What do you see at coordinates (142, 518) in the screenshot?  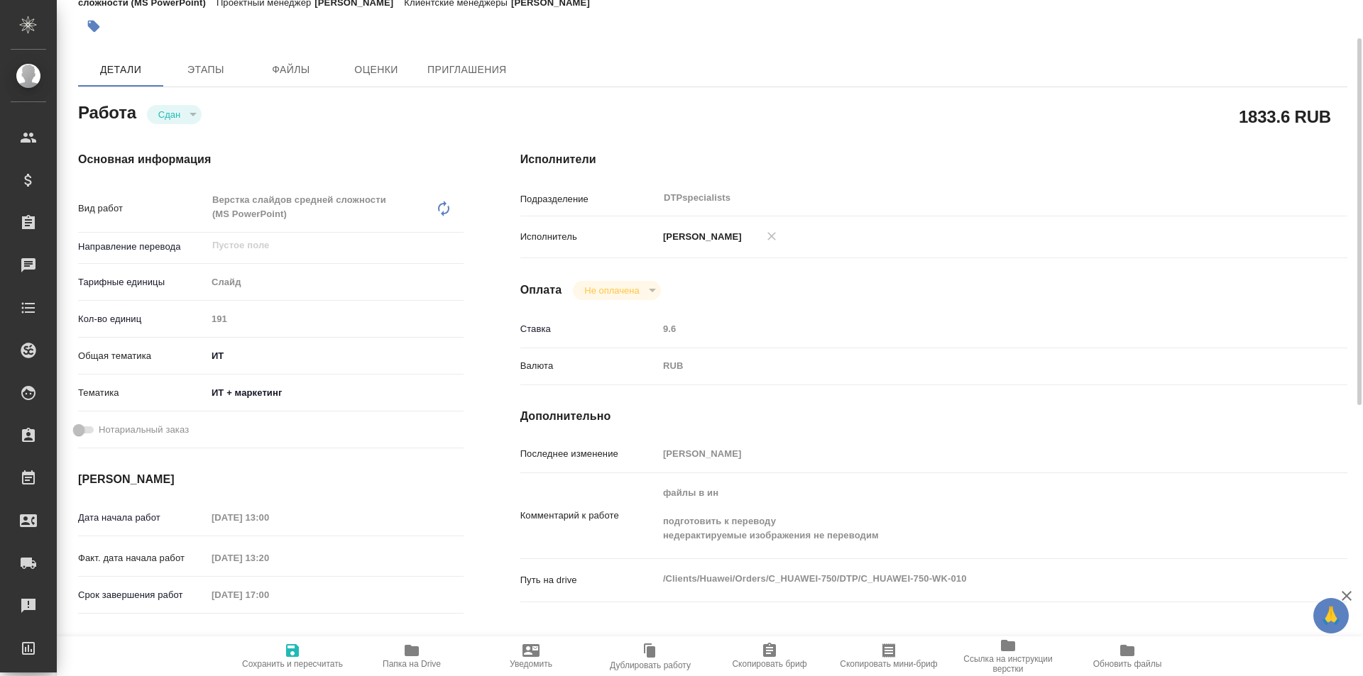 I see `p: Дата начала работ` at bounding box center [142, 518].